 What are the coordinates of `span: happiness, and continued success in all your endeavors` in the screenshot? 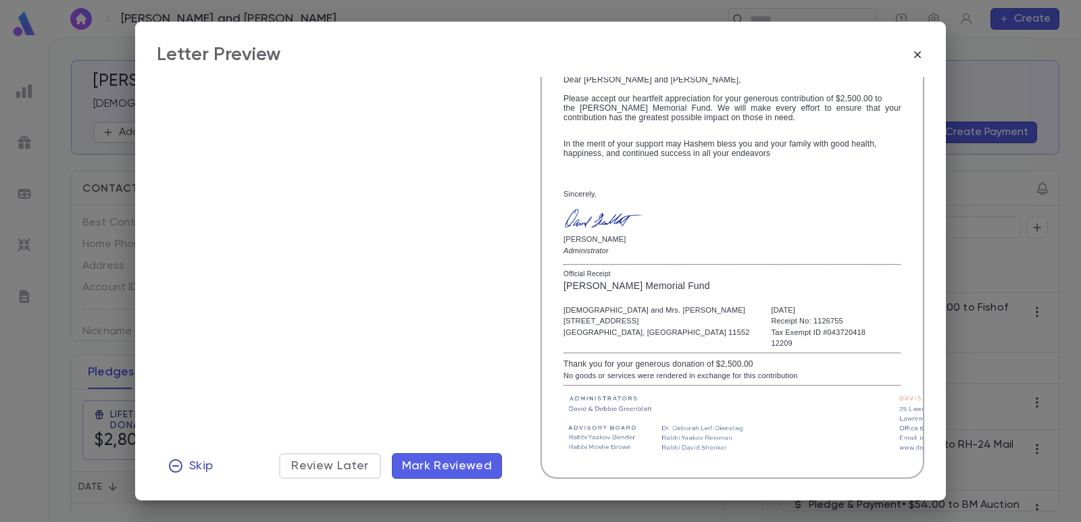 It's located at (667, 153).